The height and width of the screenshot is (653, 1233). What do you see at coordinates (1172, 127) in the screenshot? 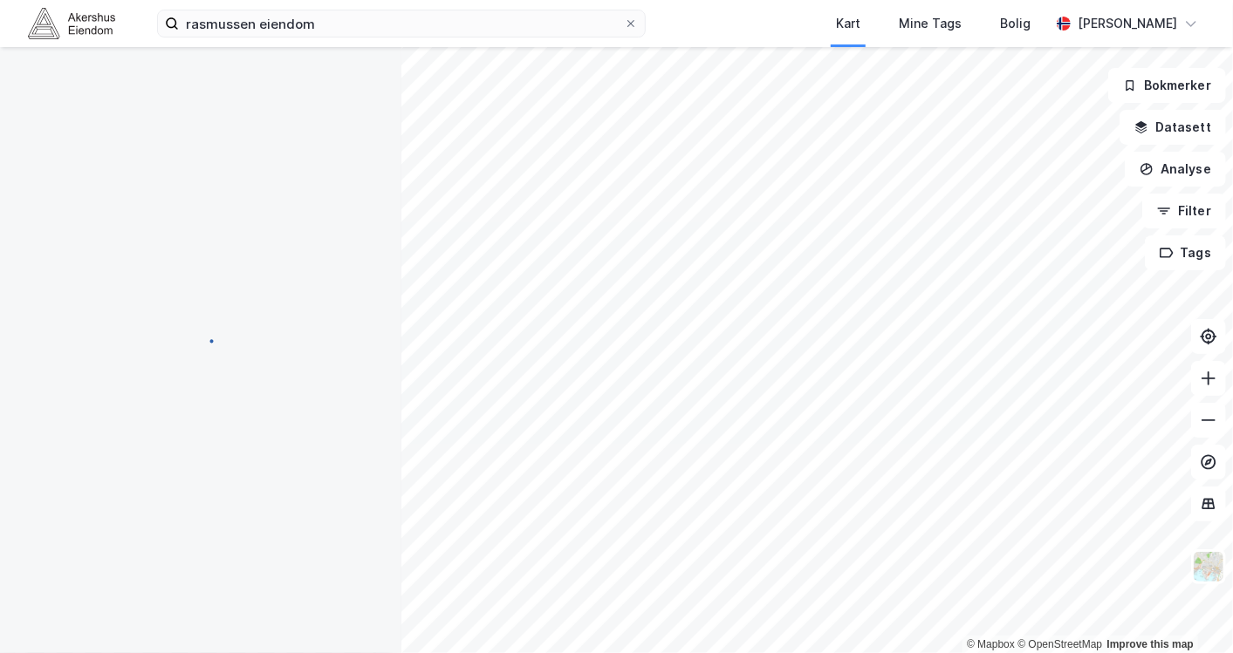
I see `button: Datasett` at bounding box center [1172, 127].